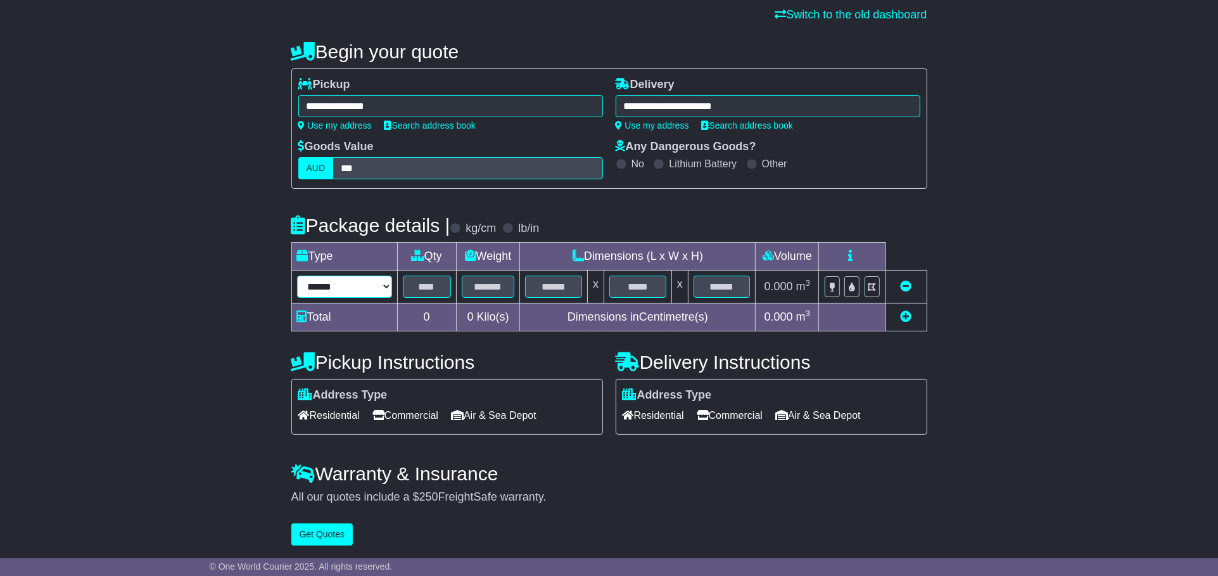 The height and width of the screenshot is (576, 1218). What do you see at coordinates (787, 256) in the screenshot?
I see `td: Volume` at bounding box center [787, 256].